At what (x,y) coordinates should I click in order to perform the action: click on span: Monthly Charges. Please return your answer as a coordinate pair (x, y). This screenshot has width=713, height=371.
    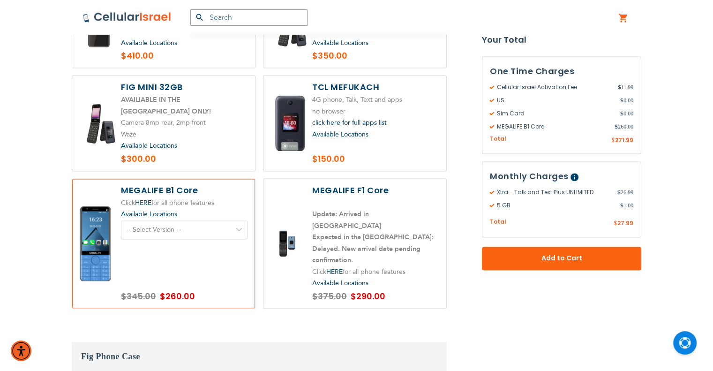
    Looking at the image, I should click on (530, 176).